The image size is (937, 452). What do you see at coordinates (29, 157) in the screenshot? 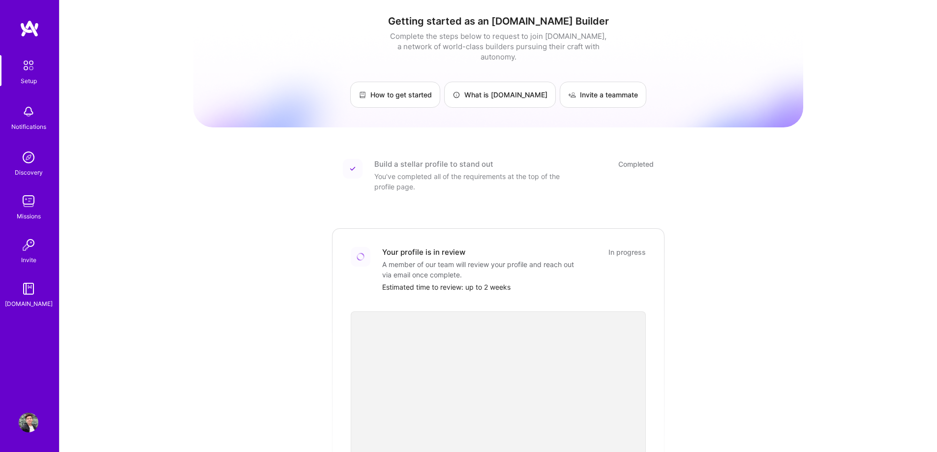
I see `img: discovery` at bounding box center [29, 157].